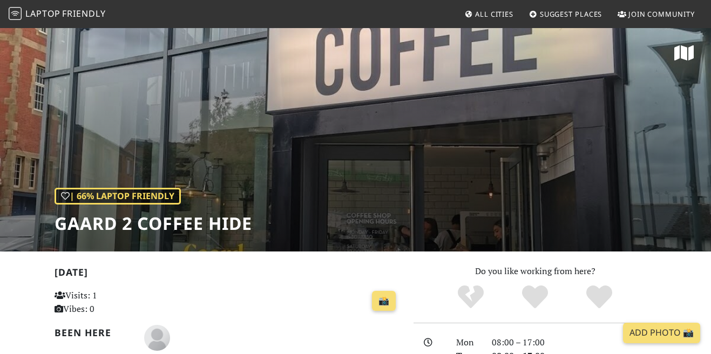 This screenshot has width=711, height=354. I want to click on p: Do you like working from here?, so click(535, 272).